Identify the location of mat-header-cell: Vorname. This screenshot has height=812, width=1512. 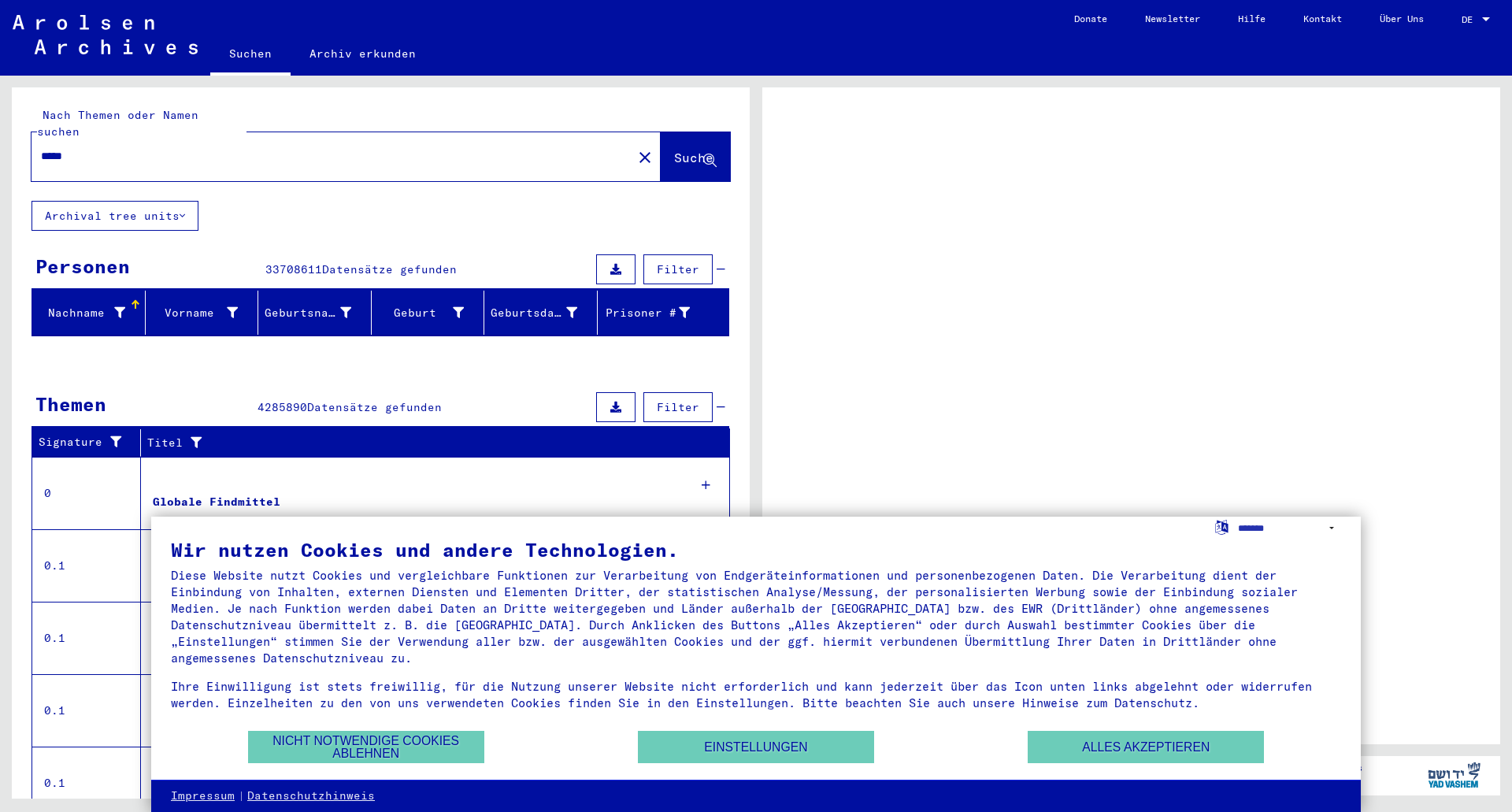
(202, 313).